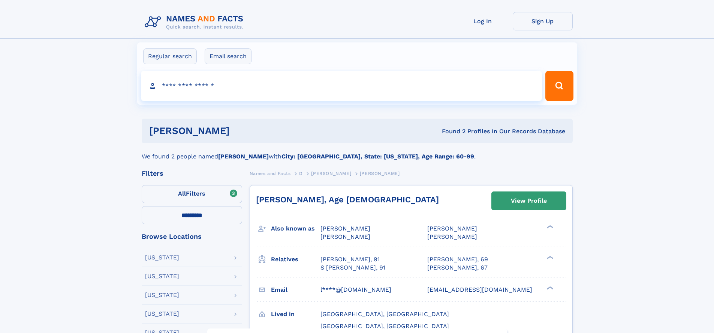  What do you see at coordinates (296, 314) in the screenshot?
I see `h3: Lived in` at bounding box center [296, 314].